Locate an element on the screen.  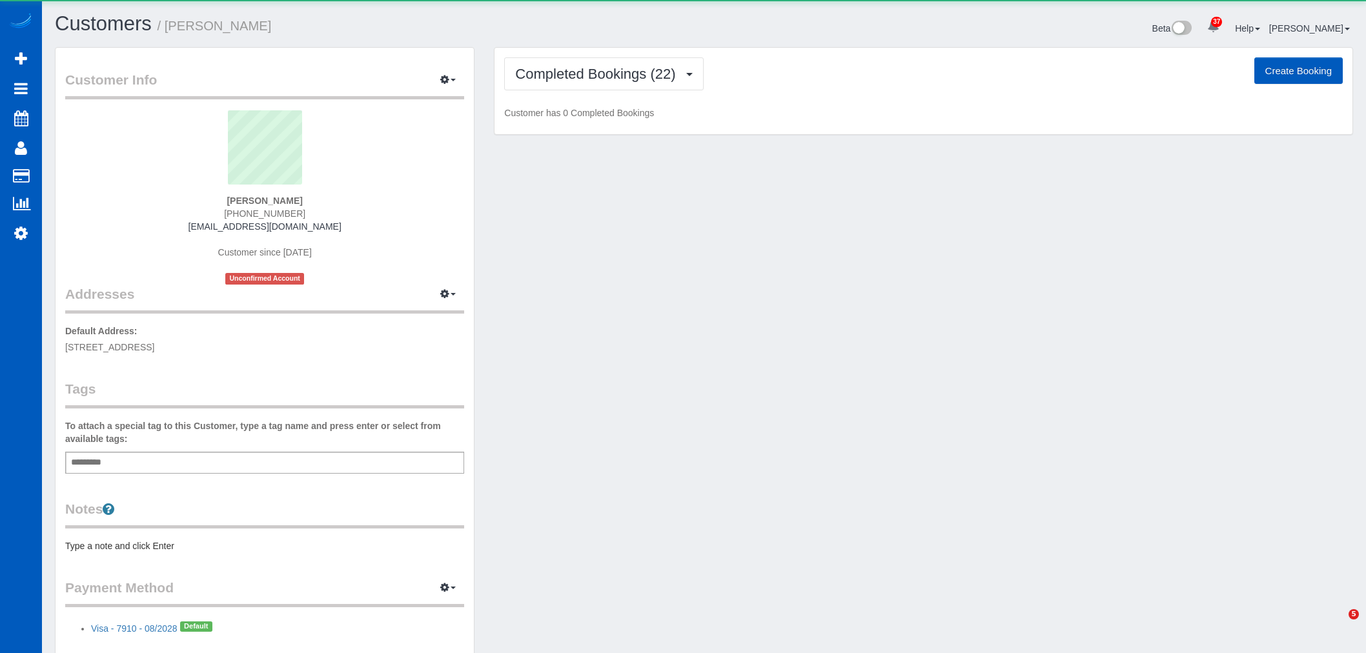
a: Customers is located at coordinates (103, 23).